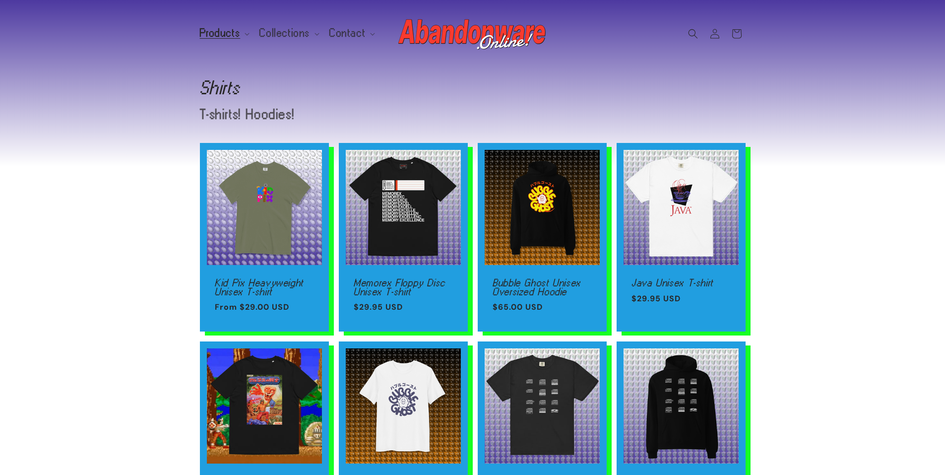 The height and width of the screenshot is (475, 945). I want to click on span: Contact, so click(347, 33).